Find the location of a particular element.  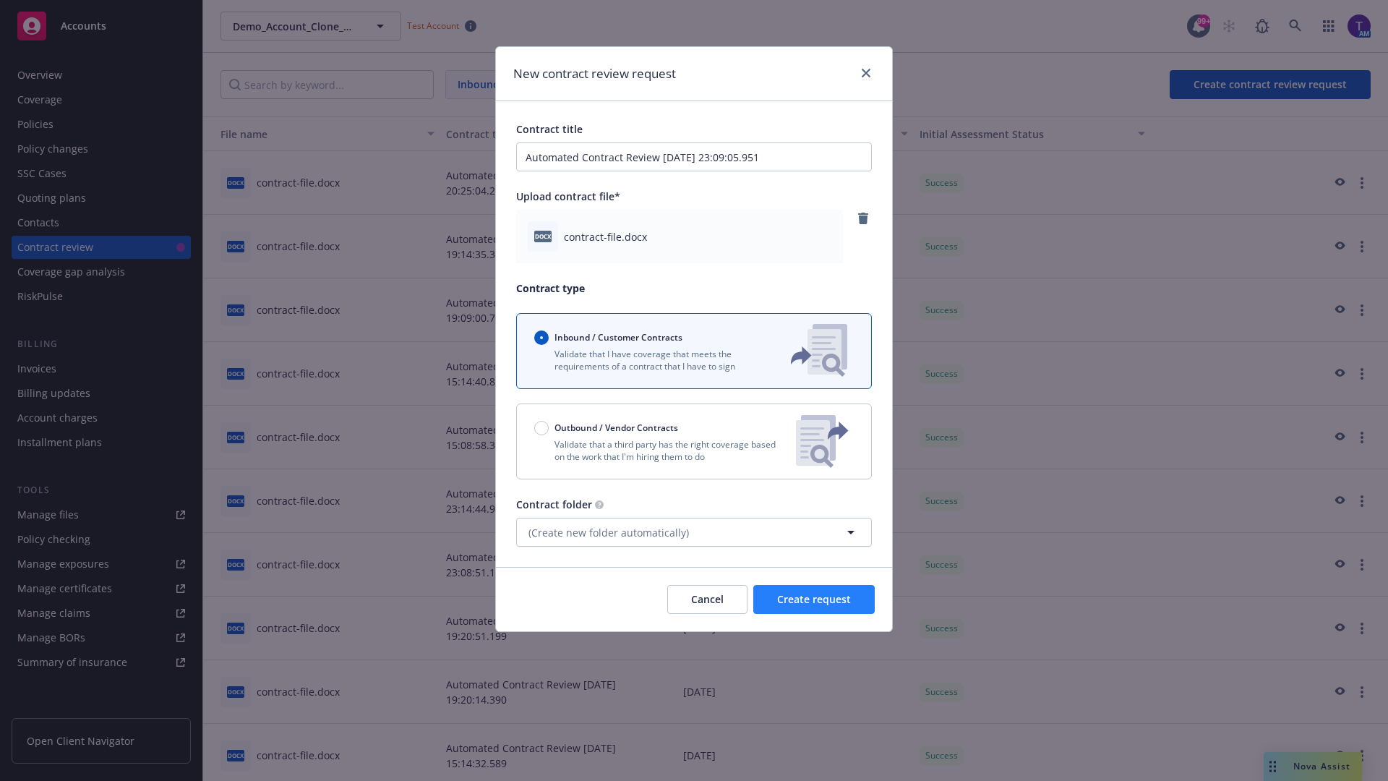

p: Contract type is located at coordinates (694, 288).